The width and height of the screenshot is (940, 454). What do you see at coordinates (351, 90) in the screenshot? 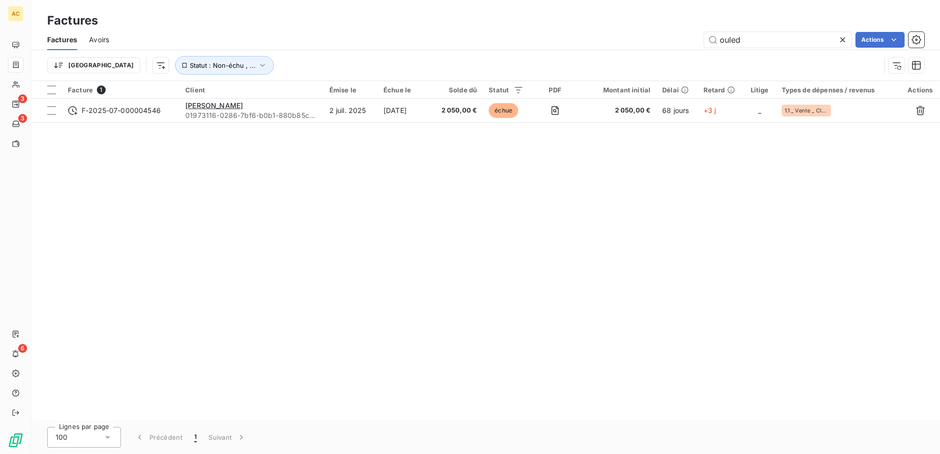
I see `div: Émise le` at bounding box center [351, 90].